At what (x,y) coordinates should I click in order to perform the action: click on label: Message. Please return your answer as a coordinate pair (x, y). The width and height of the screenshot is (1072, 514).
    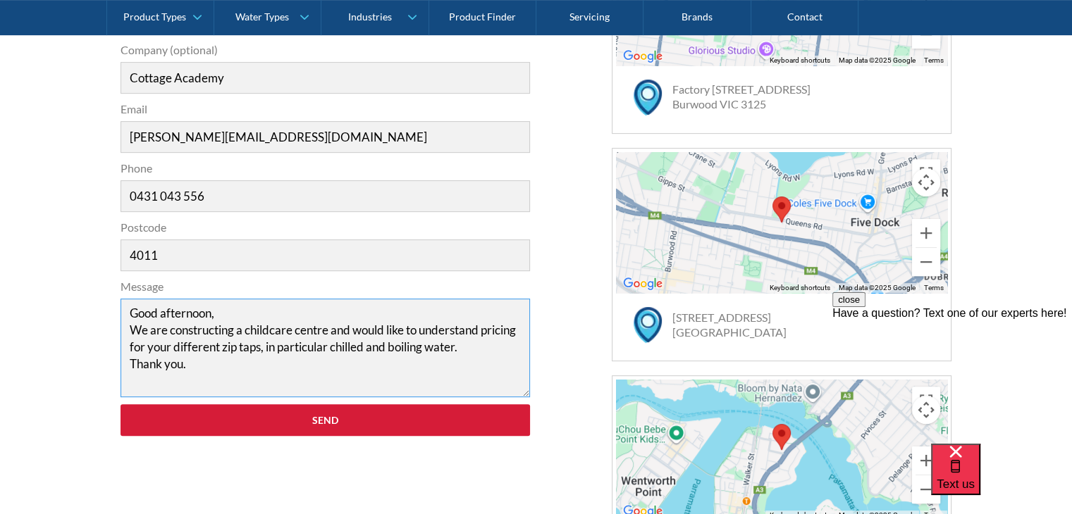
    Looking at the image, I should click on (325, 287).